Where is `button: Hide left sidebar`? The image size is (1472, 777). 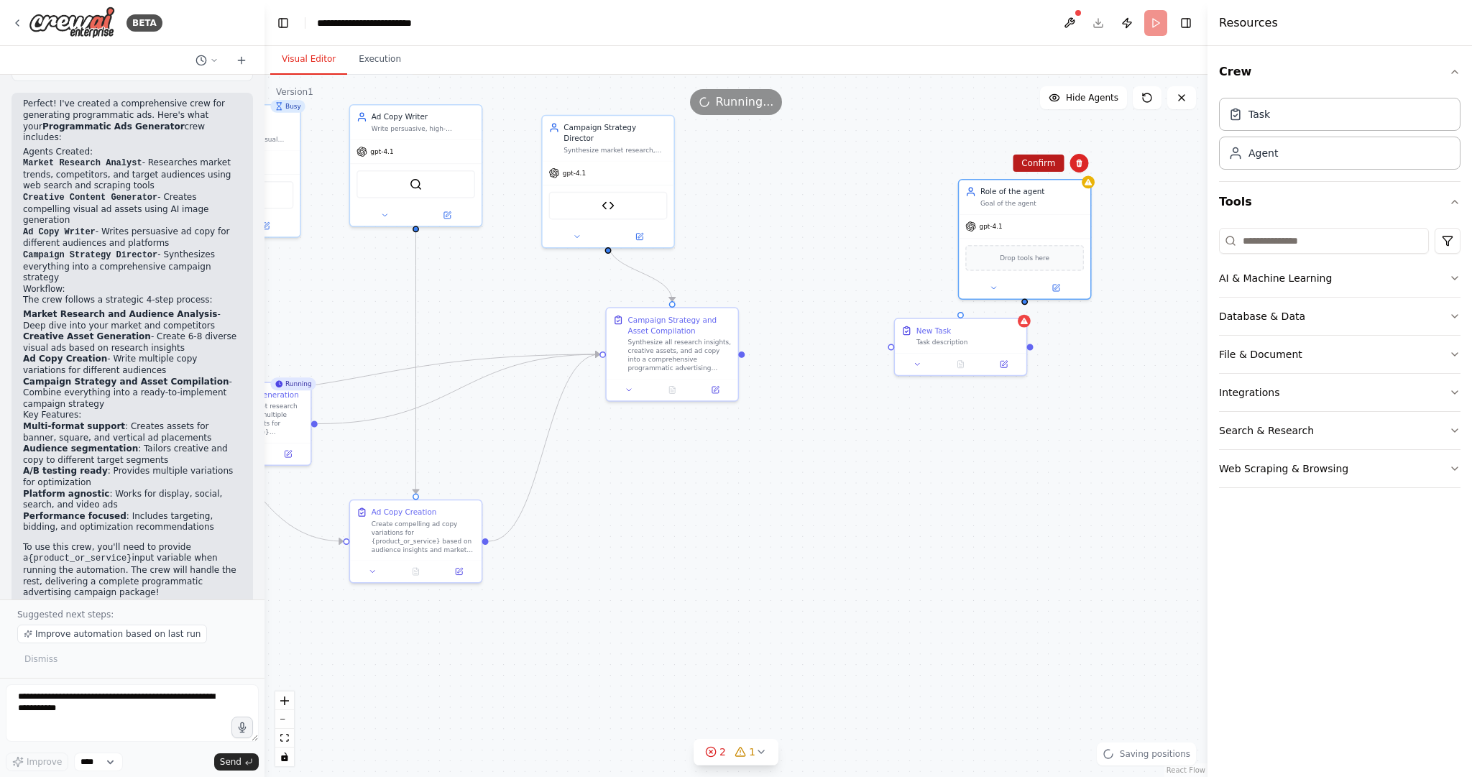
button: Hide left sidebar is located at coordinates (283, 23).